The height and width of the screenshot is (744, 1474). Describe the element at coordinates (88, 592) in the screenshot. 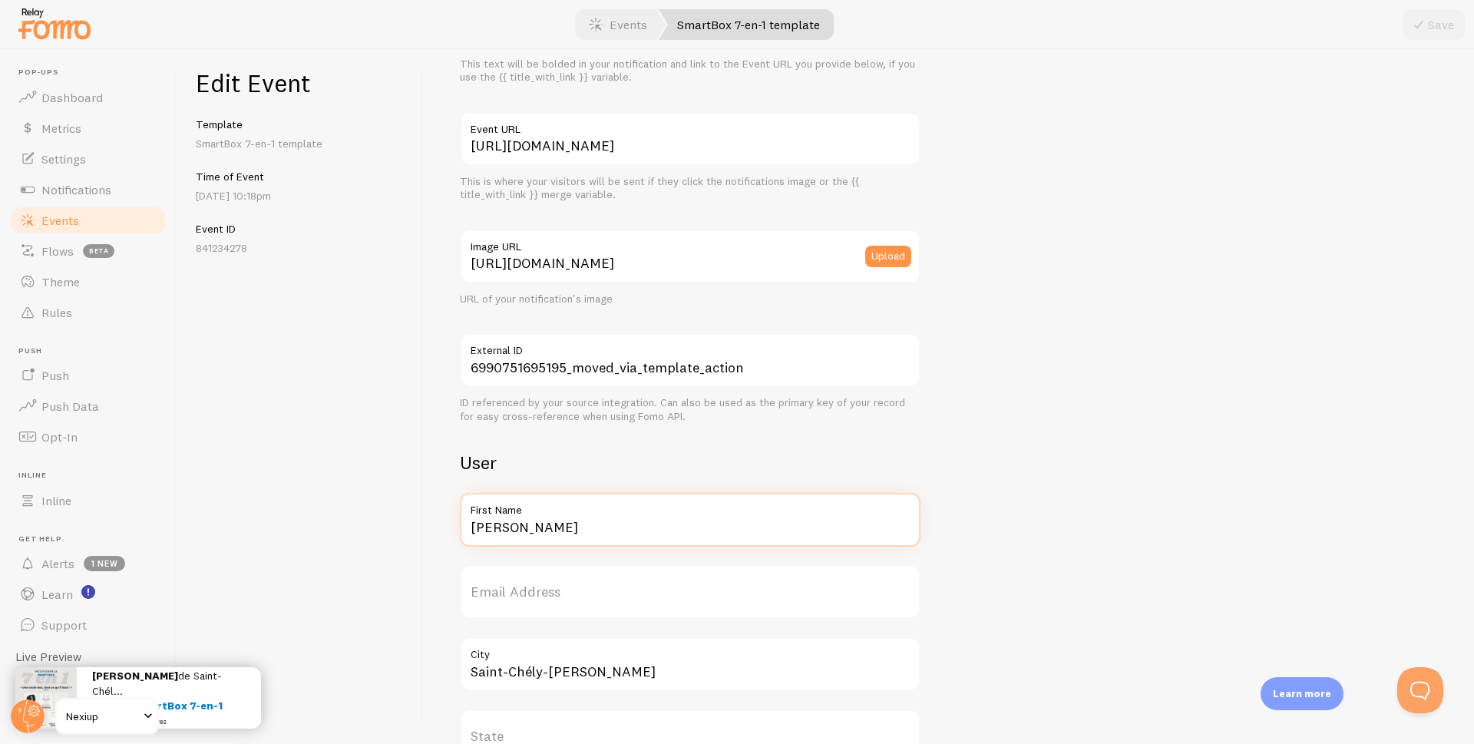

I see `svg: <p>Watch New Feature Tutorials!</p>` at that location.